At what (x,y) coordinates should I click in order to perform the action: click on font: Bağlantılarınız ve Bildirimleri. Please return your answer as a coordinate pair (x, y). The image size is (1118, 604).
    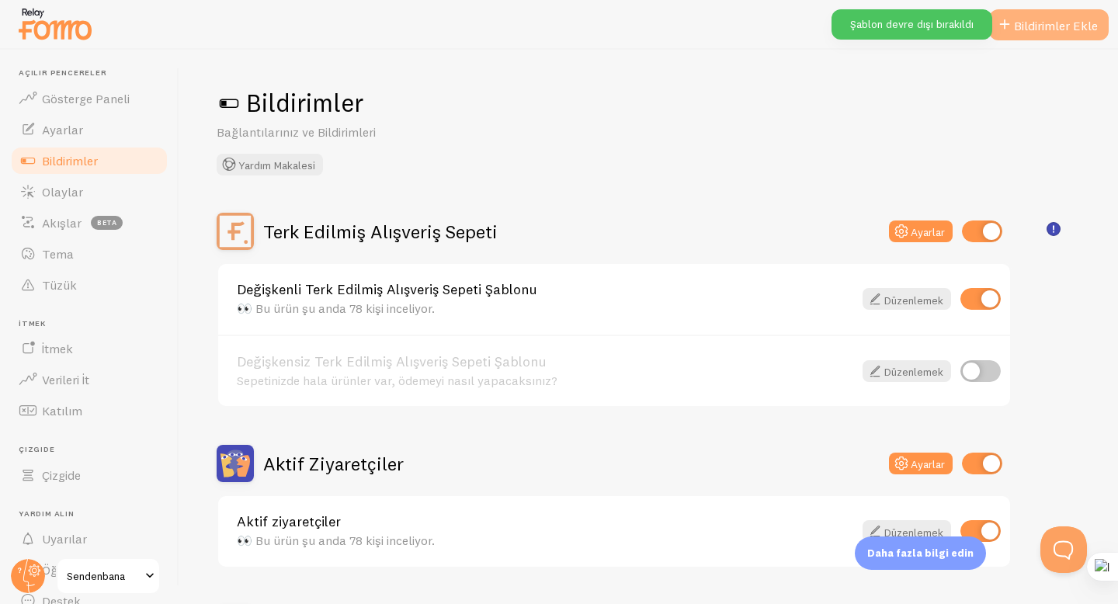
    Looking at the image, I should click on (296, 132).